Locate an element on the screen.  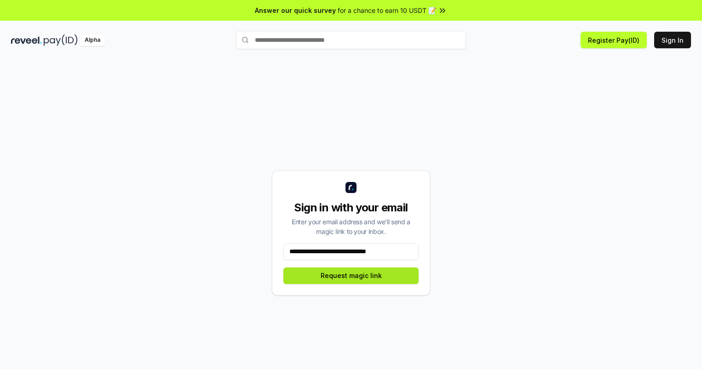
button: Request magic link is located at coordinates (351, 276).